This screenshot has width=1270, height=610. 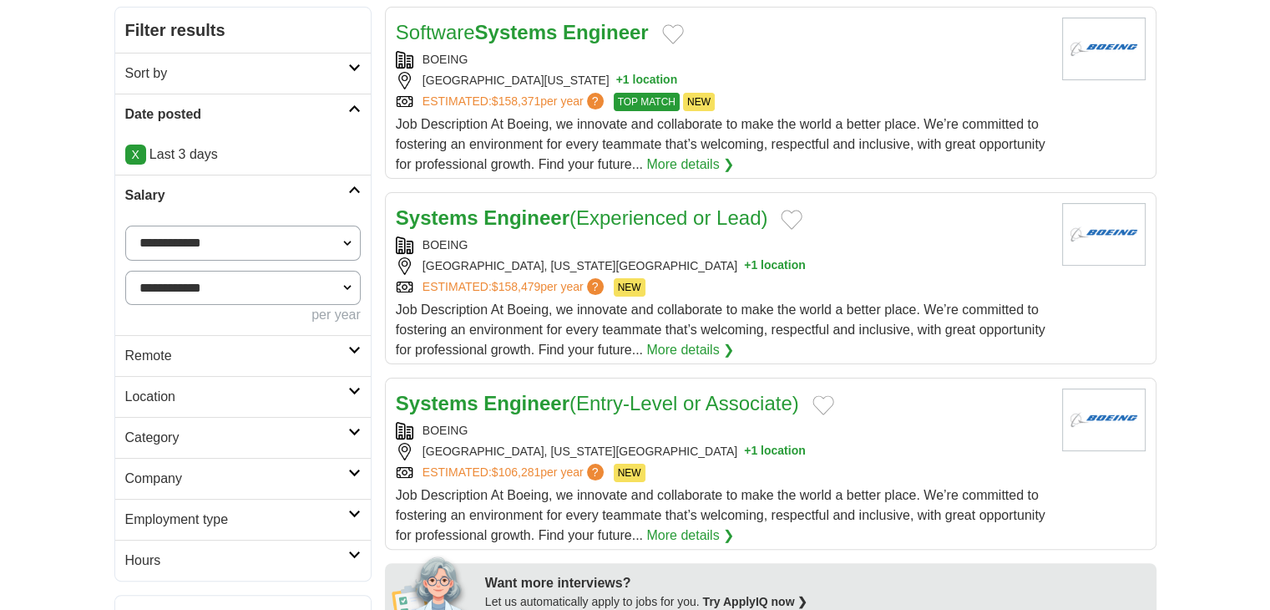 What do you see at coordinates (135, 155) in the screenshot?
I see `a: X` at bounding box center [135, 155].